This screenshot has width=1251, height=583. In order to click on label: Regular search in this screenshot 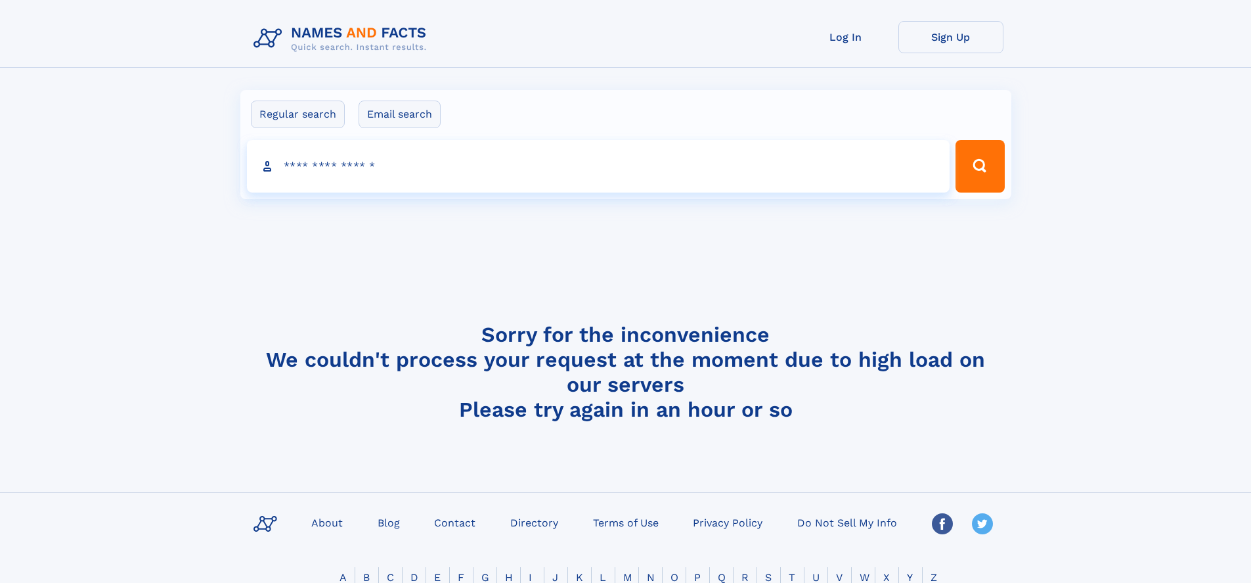, I will do `click(298, 114)`.